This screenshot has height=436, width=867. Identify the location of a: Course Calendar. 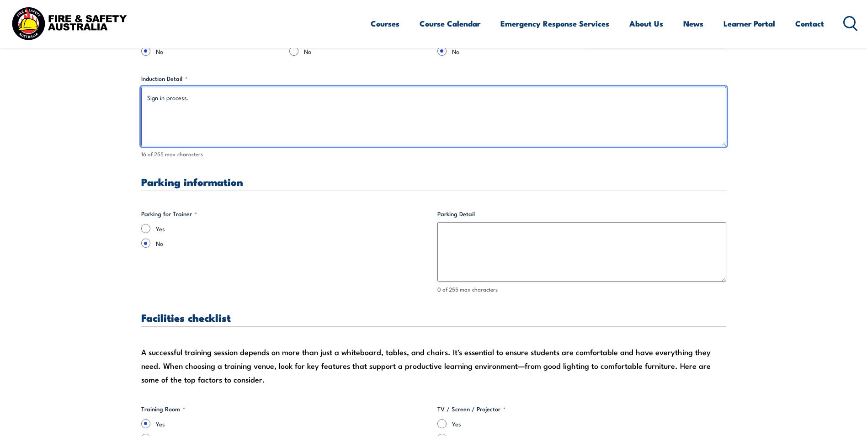
(450, 23).